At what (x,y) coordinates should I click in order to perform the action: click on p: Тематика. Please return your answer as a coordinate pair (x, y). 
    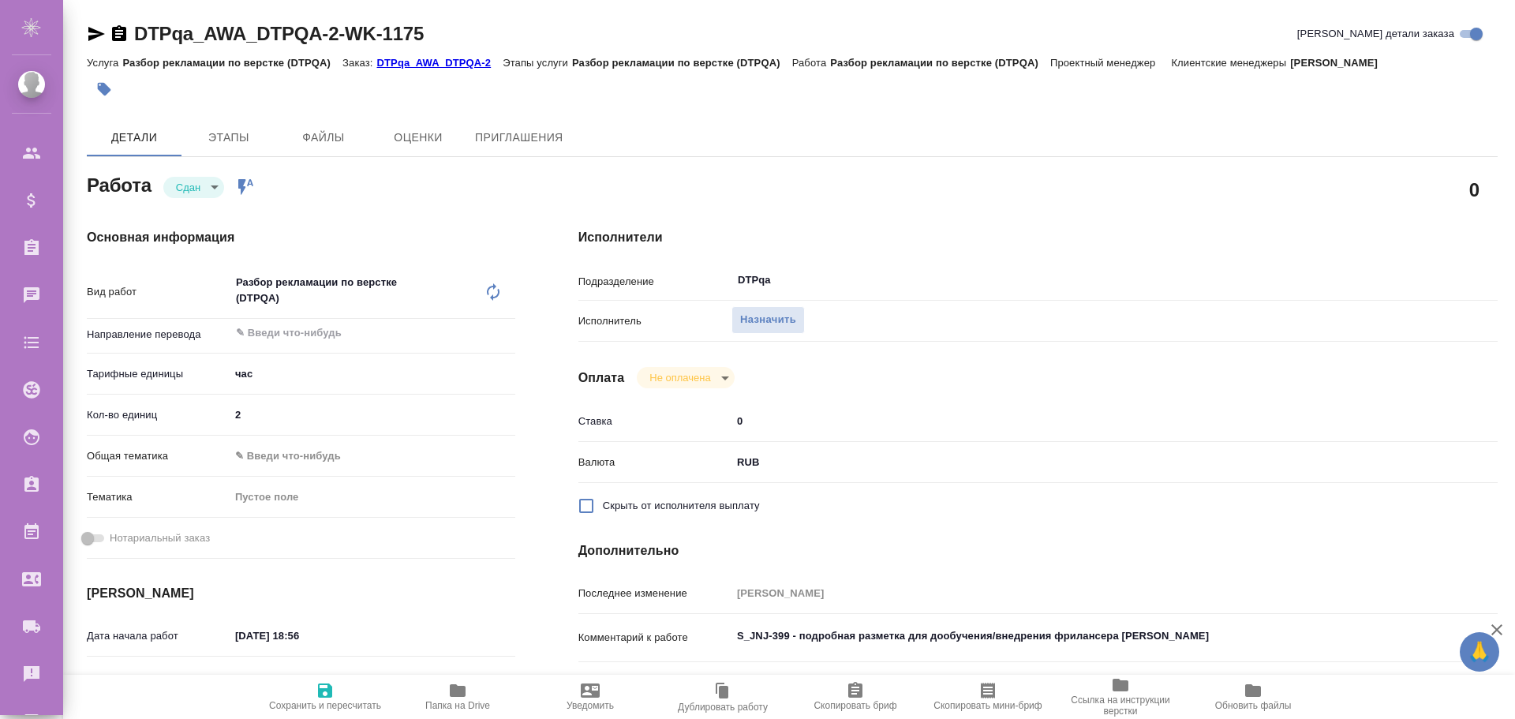
    Looking at the image, I should click on (158, 497).